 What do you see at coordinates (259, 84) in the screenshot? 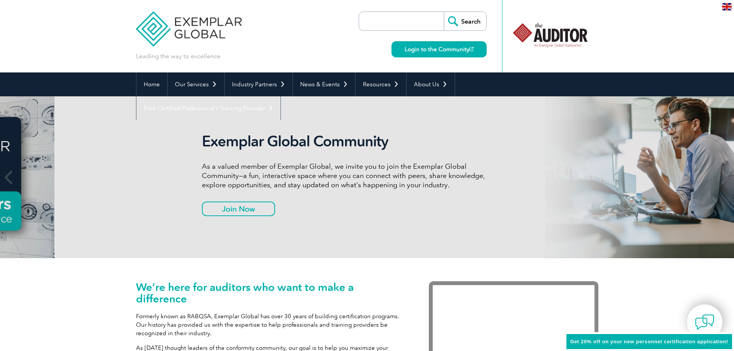
I see `a: Industry Partners` at bounding box center [259, 84].